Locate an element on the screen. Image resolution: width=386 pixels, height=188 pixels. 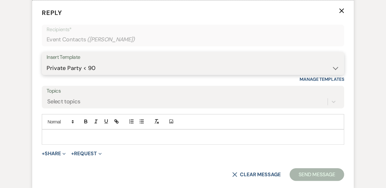
button: Share is located at coordinates (54, 154).